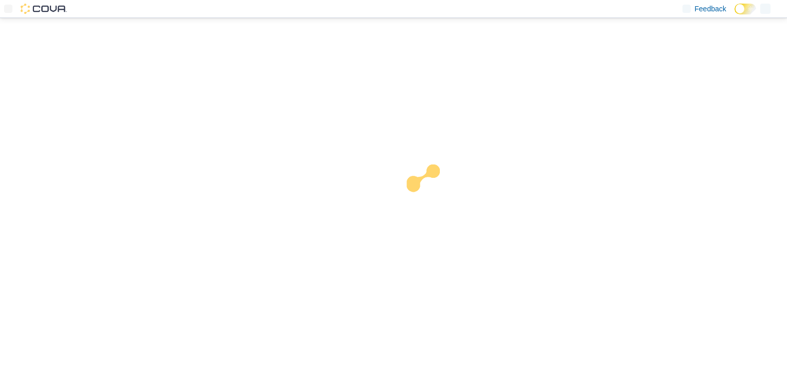 Image resolution: width=787 pixels, height=365 pixels. What do you see at coordinates (735, 14) in the screenshot?
I see `span: Dark Mode` at bounding box center [735, 14].